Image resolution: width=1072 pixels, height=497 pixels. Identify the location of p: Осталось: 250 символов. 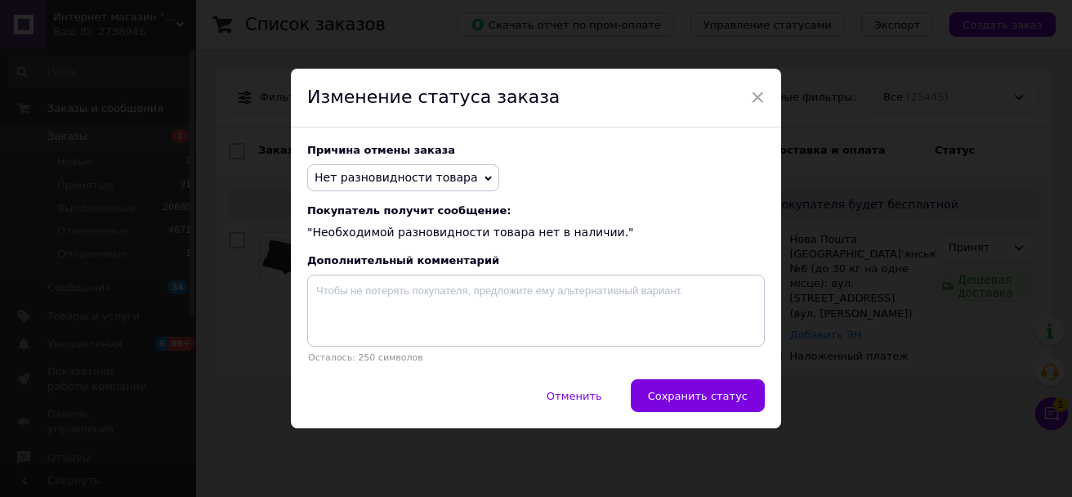
(536, 357).